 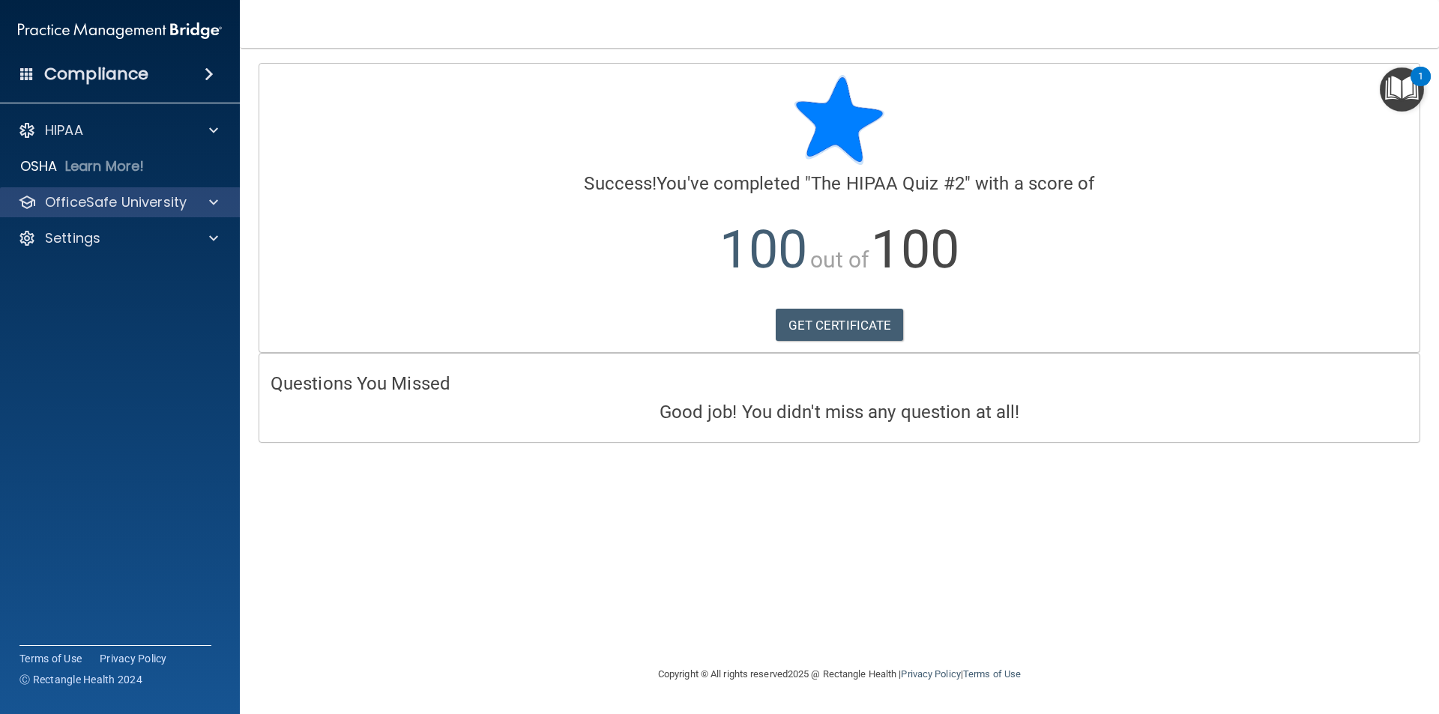 I want to click on h4: Questions You Missed, so click(x=840, y=384).